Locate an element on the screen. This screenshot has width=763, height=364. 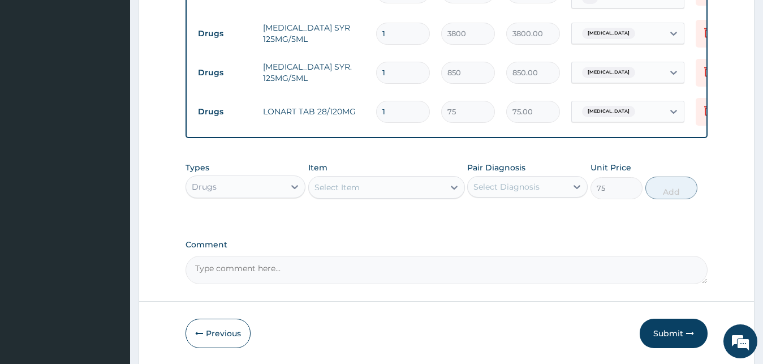
img: d_794563401_company_1708531726252_794563401 is located at coordinates (33, 71).